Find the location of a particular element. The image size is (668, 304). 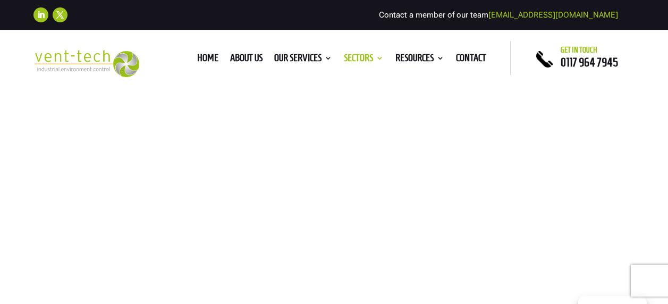

a: Follow on LinkedIn is located at coordinates (41, 15).